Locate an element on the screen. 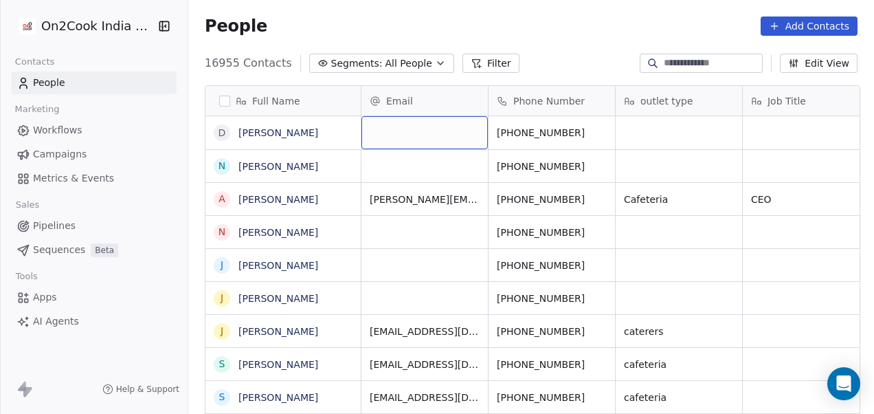 The height and width of the screenshot is (414, 874). span: Campaigns is located at coordinates (60, 154).